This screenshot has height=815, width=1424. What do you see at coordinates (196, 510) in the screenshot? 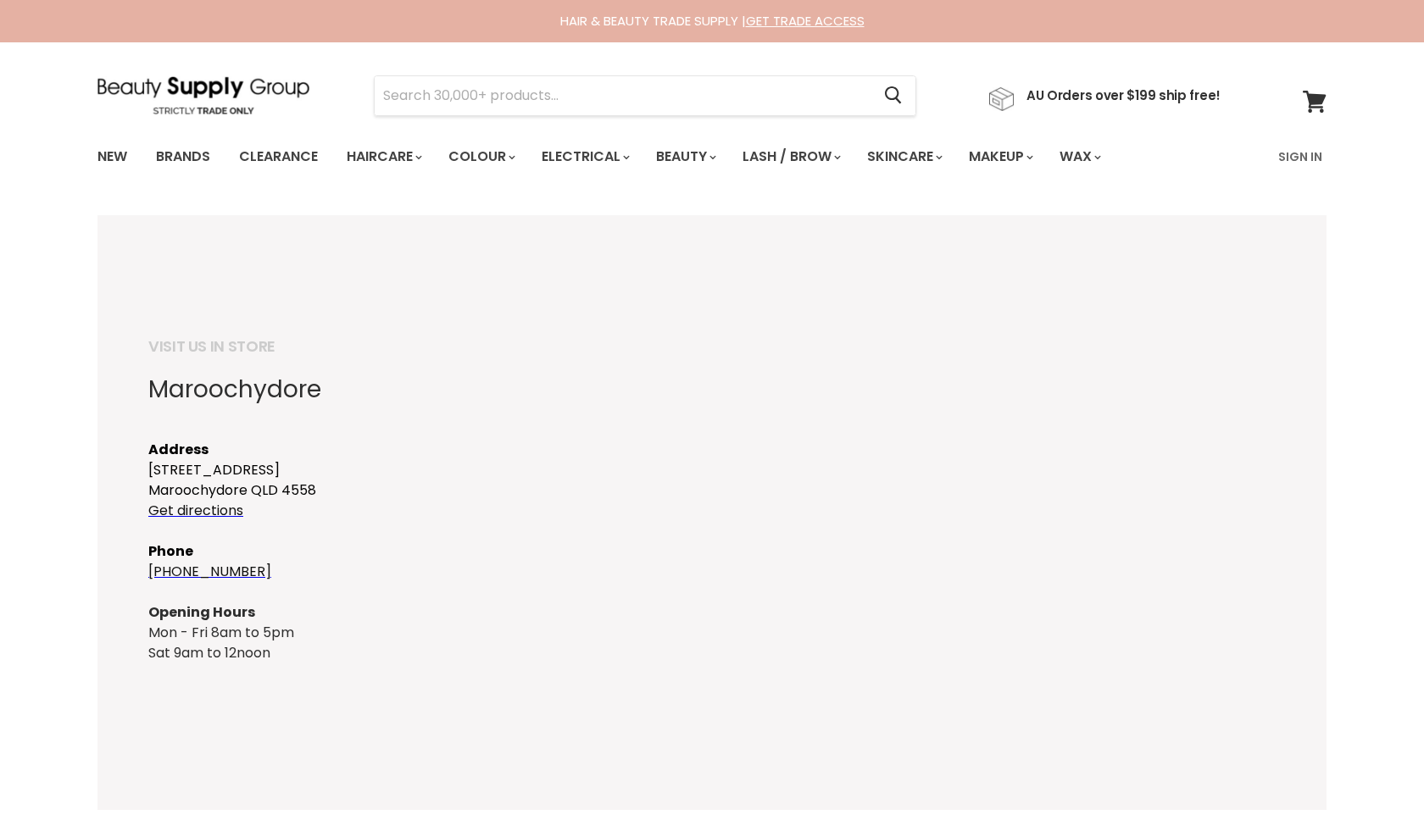
I see `a: Get directions` at bounding box center [196, 510].